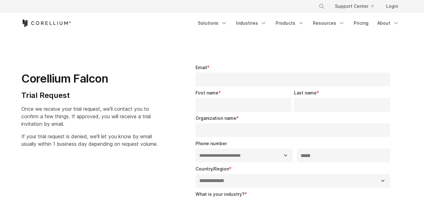  What do you see at coordinates (392, 6) in the screenshot?
I see `a: Login` at bounding box center [392, 6].